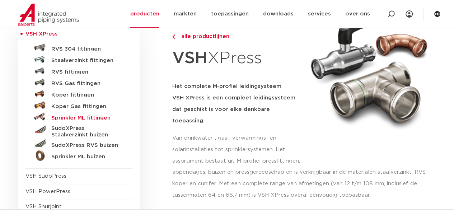  What do you see at coordinates (174, 37) in the screenshot?
I see `img: chevron-right.svg` at bounding box center [174, 37].